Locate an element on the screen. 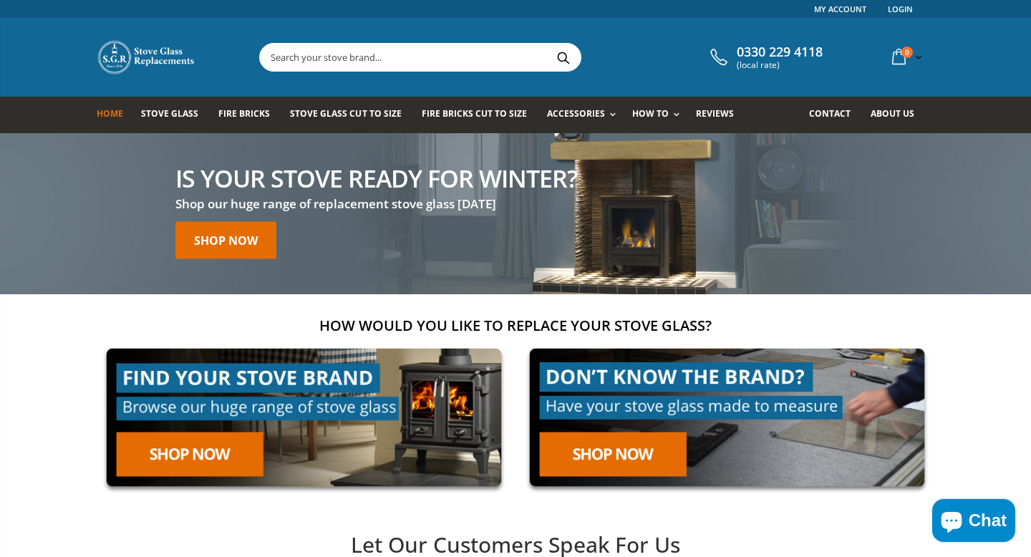 The height and width of the screenshot is (557, 1031). a: Stove Glass Cut To Size is located at coordinates (351, 115).